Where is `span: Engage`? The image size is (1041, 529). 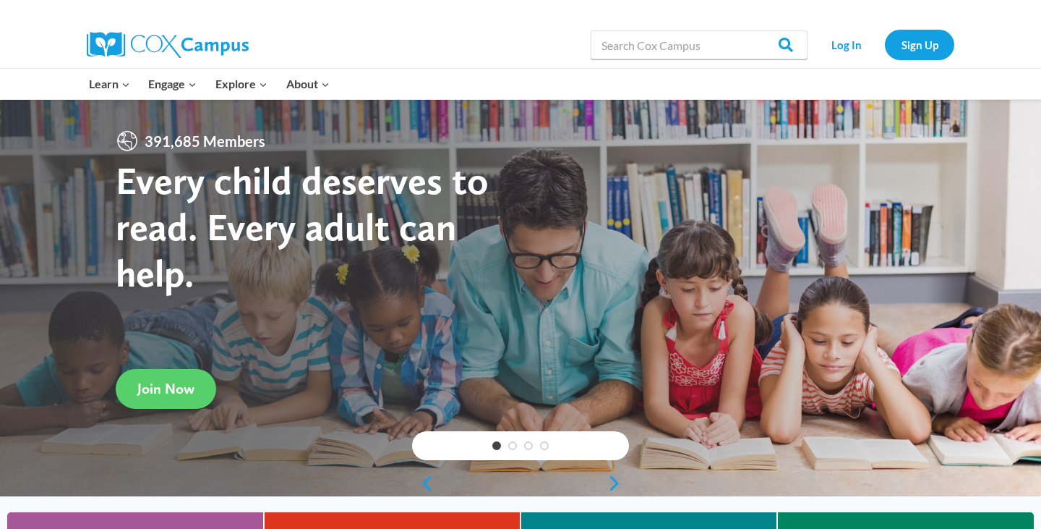
span: Engage is located at coordinates (172, 84).